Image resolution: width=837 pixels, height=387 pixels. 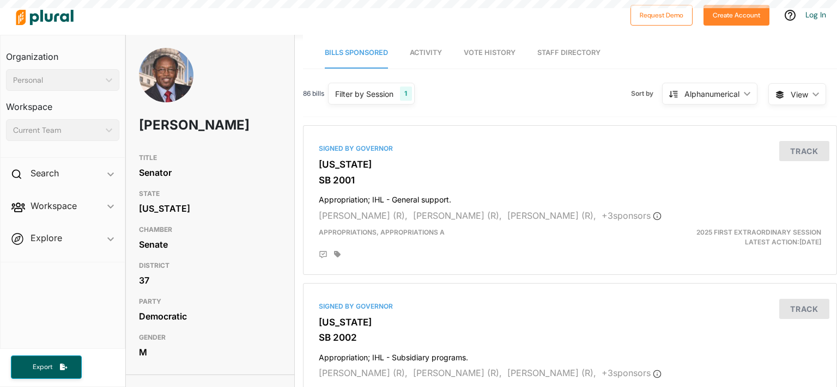 What do you see at coordinates (313, 94) in the screenshot?
I see `span: 86 bills` at bounding box center [313, 94].